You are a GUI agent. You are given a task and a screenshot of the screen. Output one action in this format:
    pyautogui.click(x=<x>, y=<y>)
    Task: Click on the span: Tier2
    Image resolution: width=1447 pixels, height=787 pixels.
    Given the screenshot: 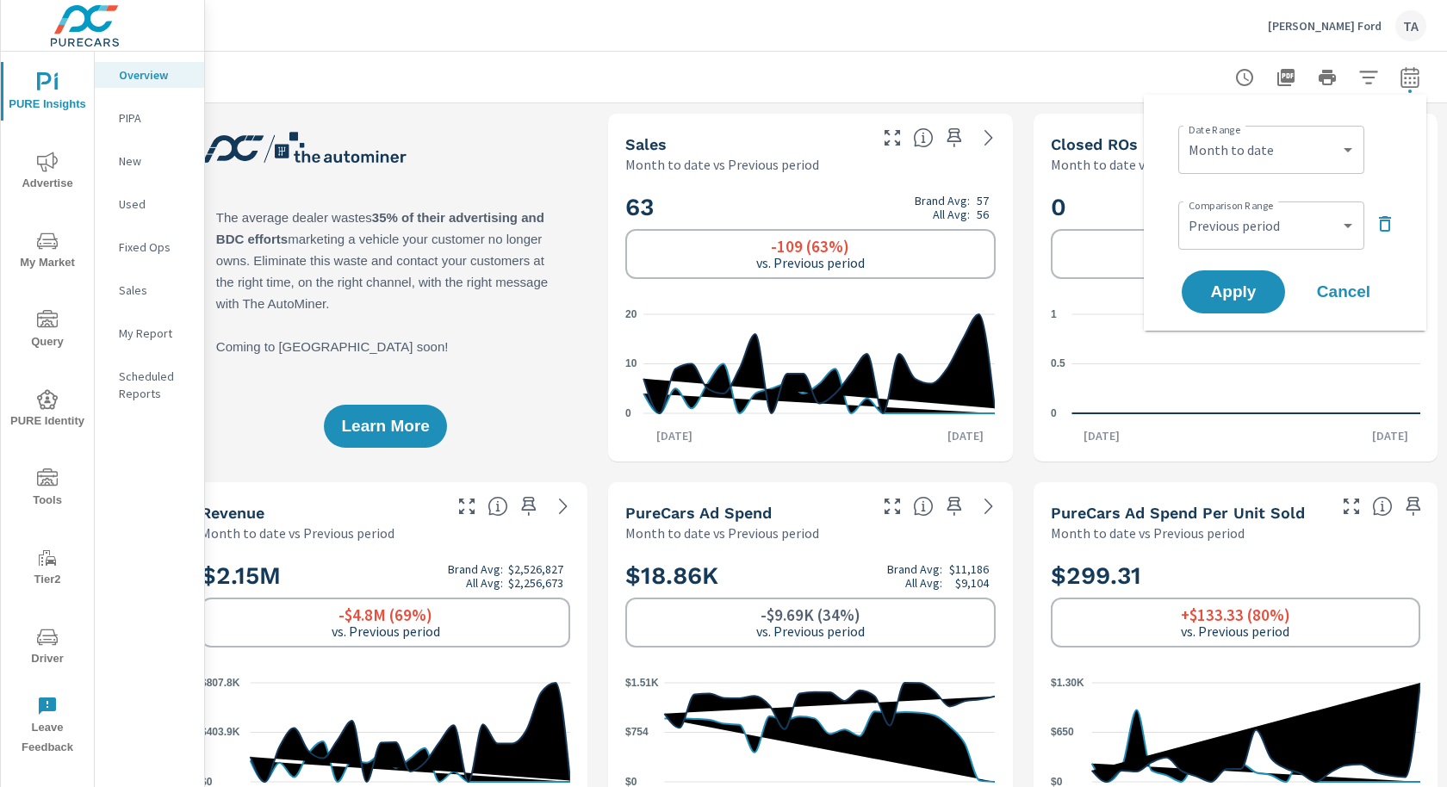 What is the action you would take?
    pyautogui.click(x=47, y=568)
    